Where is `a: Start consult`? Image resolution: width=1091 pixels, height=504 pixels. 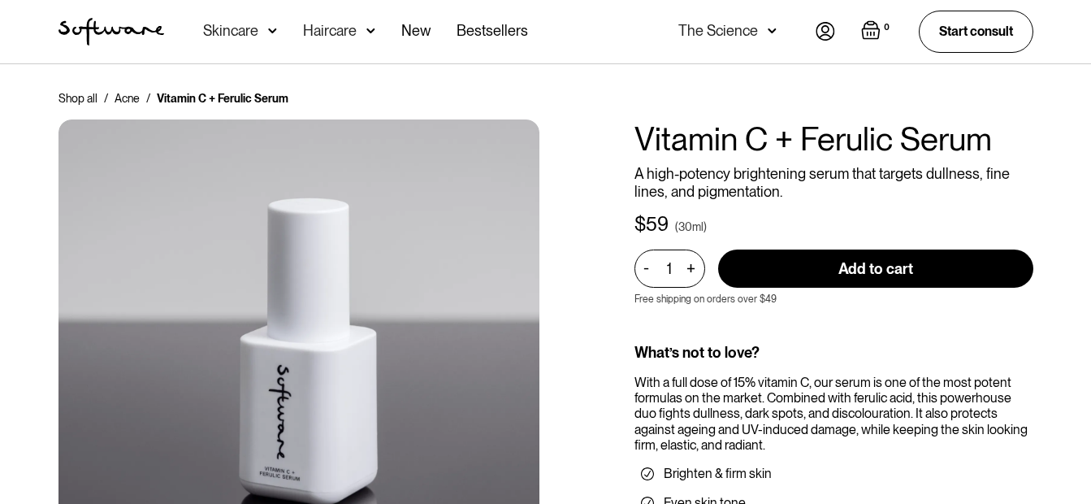 a: Start consult is located at coordinates (976, 31).